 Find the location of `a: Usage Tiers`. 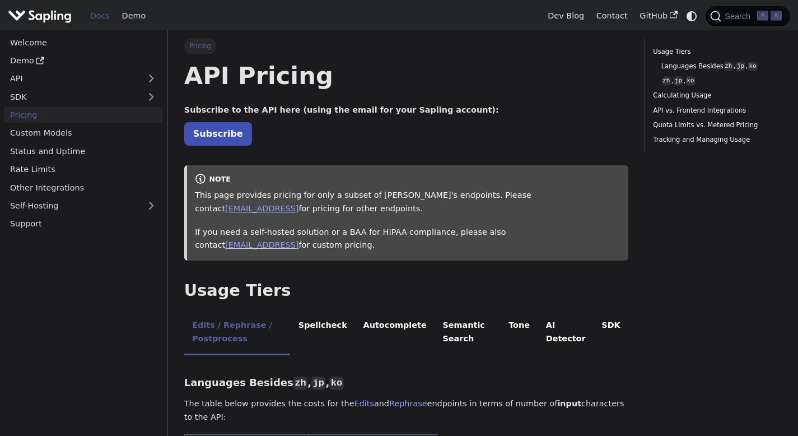

a: Usage Tiers is located at coordinates (716, 52).